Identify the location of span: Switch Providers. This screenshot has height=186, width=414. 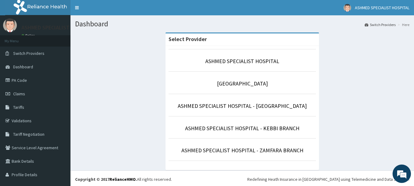
(29, 53).